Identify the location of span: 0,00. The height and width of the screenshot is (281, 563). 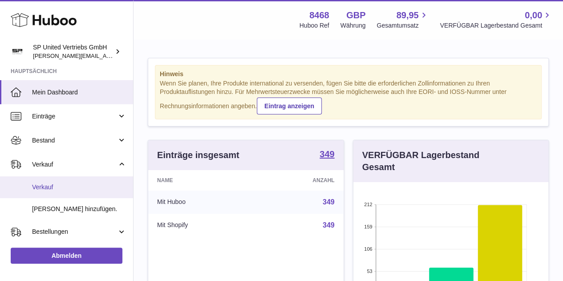
(533, 15).